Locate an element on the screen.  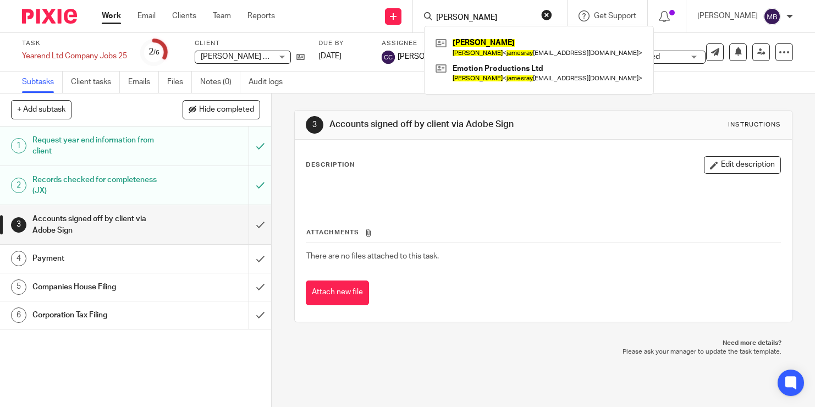
label: Client is located at coordinates (250, 43).